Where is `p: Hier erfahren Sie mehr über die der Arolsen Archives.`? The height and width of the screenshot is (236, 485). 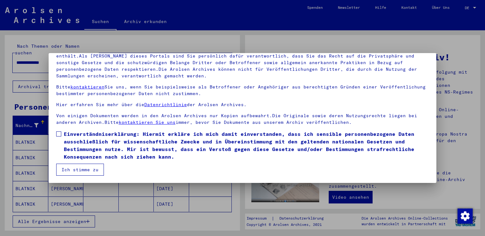
p: Hier erfahren Sie mehr über die der Arolsen Archives. is located at coordinates (243, 105).